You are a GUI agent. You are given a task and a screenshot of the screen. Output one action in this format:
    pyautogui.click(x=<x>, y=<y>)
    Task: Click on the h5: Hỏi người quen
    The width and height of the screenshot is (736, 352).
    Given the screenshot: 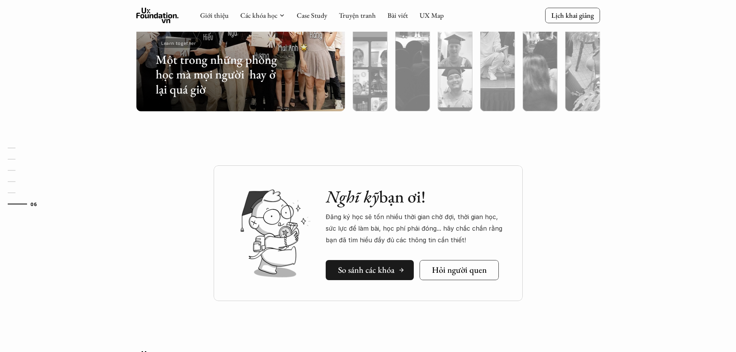 What is the action you would take?
    pyautogui.click(x=459, y=270)
    